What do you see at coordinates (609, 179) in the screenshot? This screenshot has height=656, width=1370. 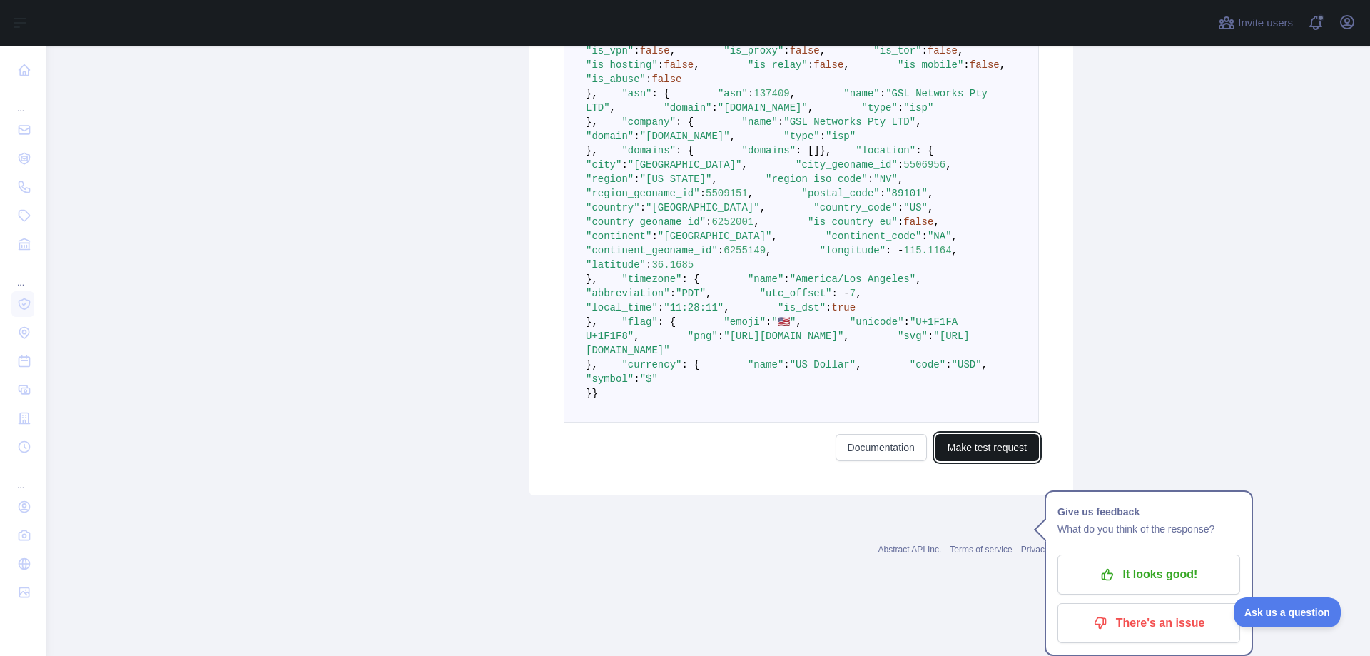 I see `span: "region"` at bounding box center [609, 179].